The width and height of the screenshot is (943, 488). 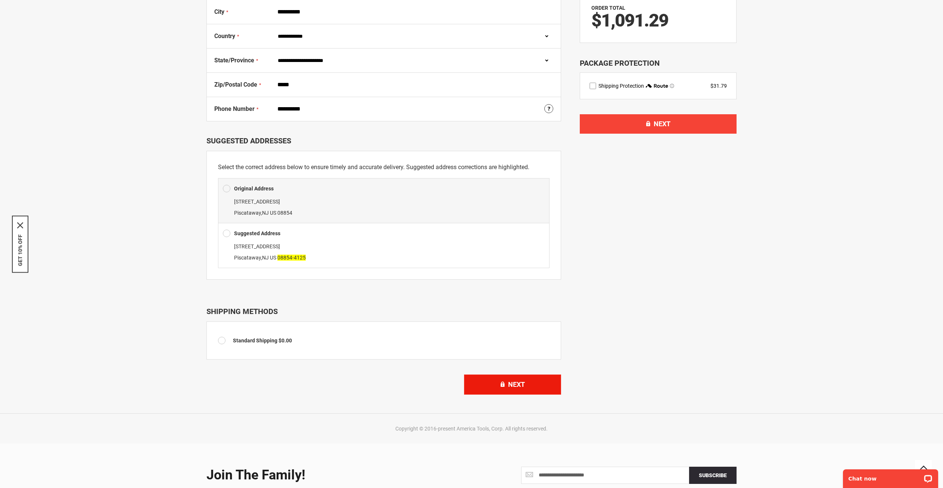 What do you see at coordinates (285, 213) in the screenshot?
I see `span: 08854` at bounding box center [285, 213].